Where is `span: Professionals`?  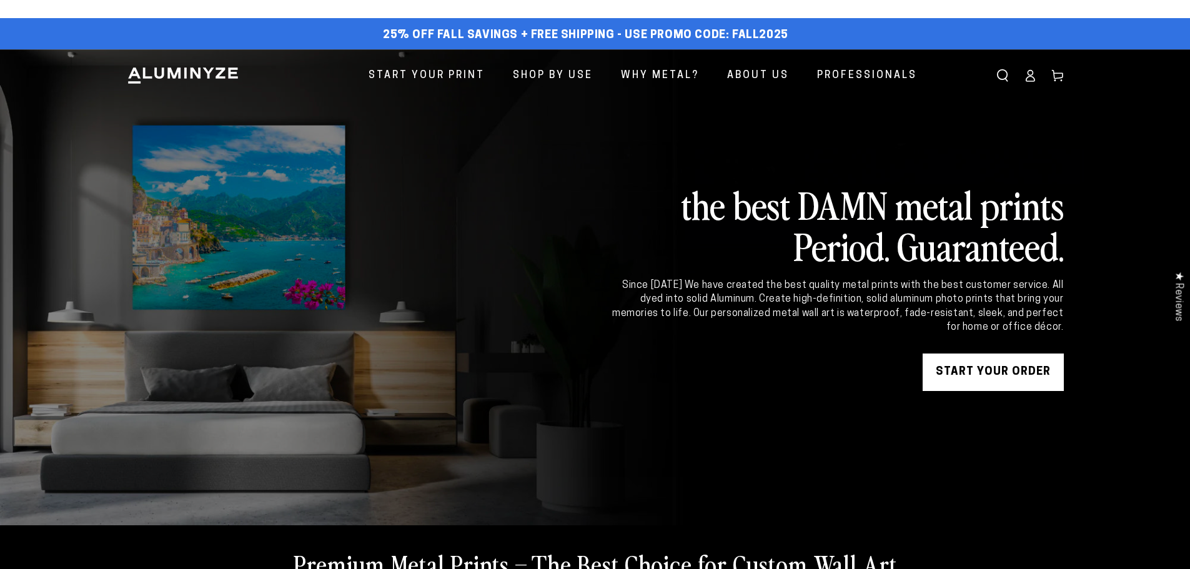 span: Professionals is located at coordinates (867, 76).